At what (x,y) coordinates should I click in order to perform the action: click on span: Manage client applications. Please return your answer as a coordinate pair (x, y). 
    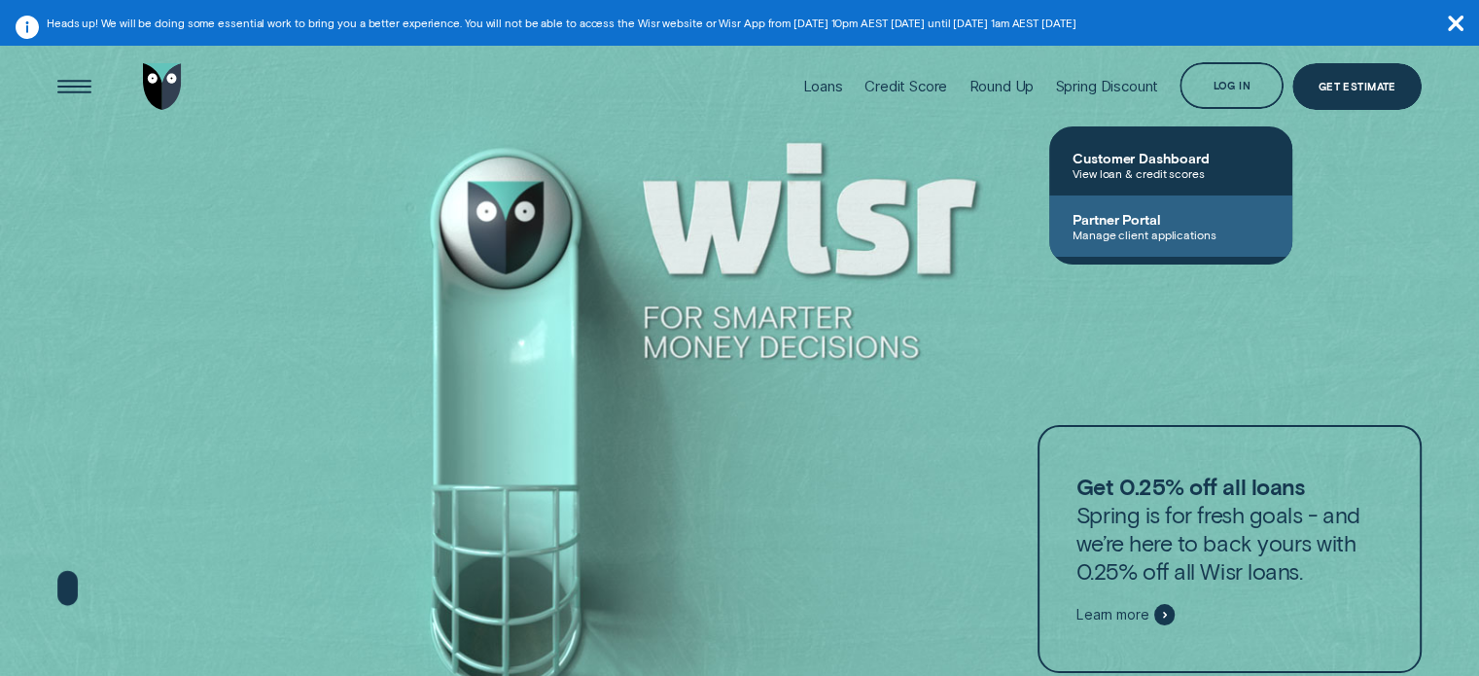
    Looking at the image, I should click on (1171, 234).